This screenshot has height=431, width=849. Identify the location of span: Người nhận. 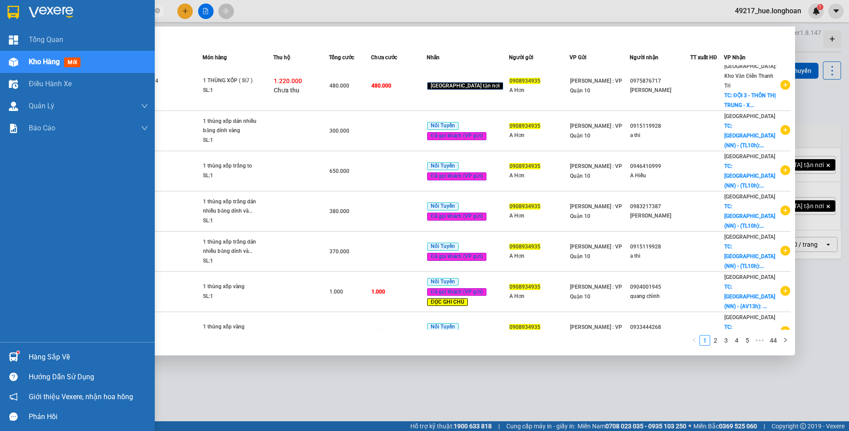
(644, 57).